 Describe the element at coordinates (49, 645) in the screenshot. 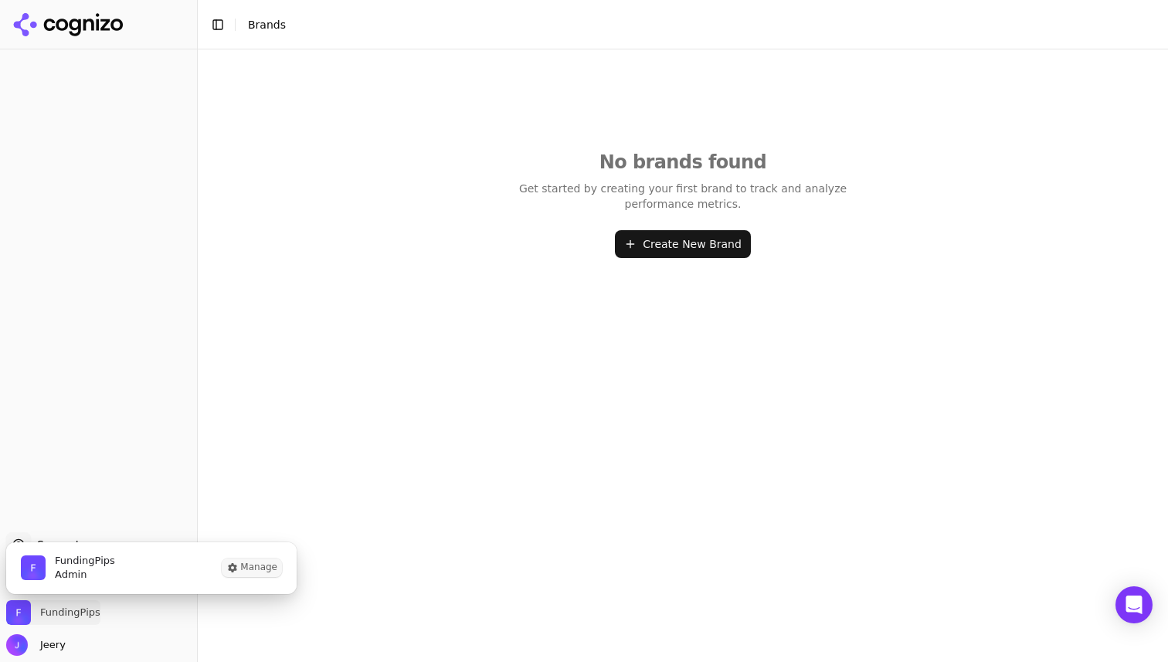

I see `span: Jeery` at that location.